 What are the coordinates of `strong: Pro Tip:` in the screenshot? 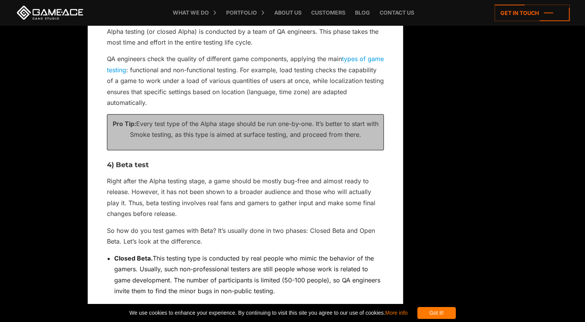 It's located at (124, 124).